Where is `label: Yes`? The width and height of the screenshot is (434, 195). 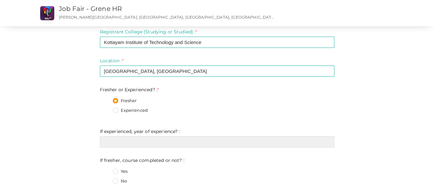 label: Yes is located at coordinates (120, 172).